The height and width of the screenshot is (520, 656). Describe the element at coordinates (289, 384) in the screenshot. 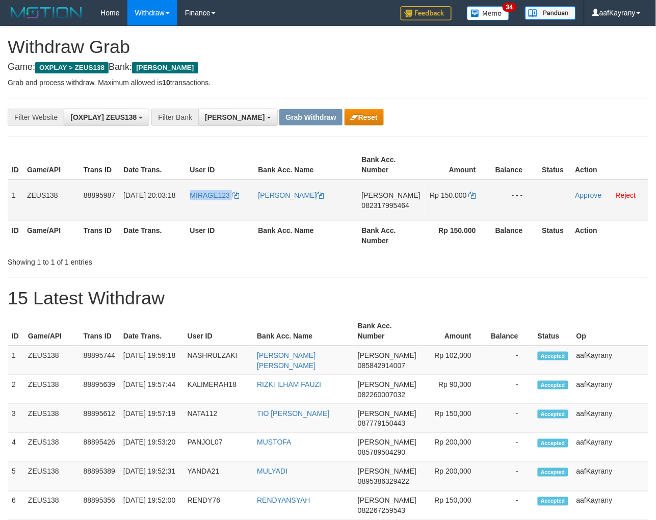

I see `a: RIZKI ILHAM FAUZI` at that location.